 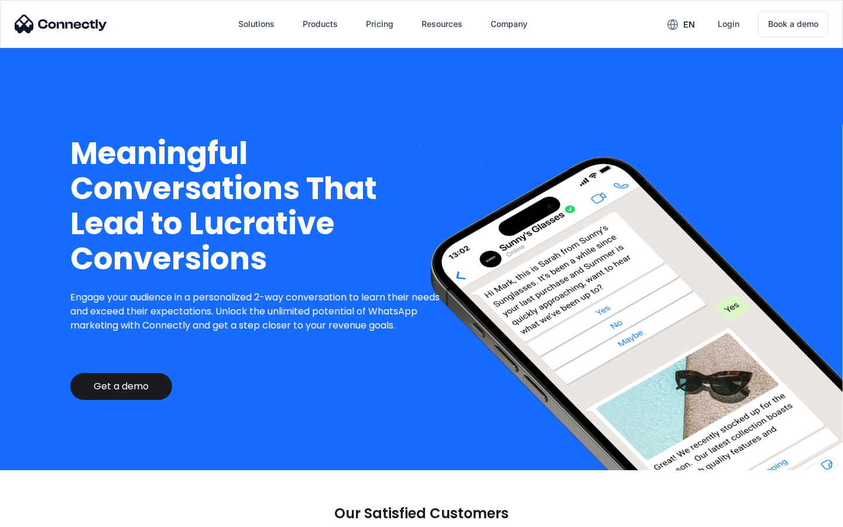 What do you see at coordinates (256, 24) in the screenshot?
I see `div: Solutions` at bounding box center [256, 24].